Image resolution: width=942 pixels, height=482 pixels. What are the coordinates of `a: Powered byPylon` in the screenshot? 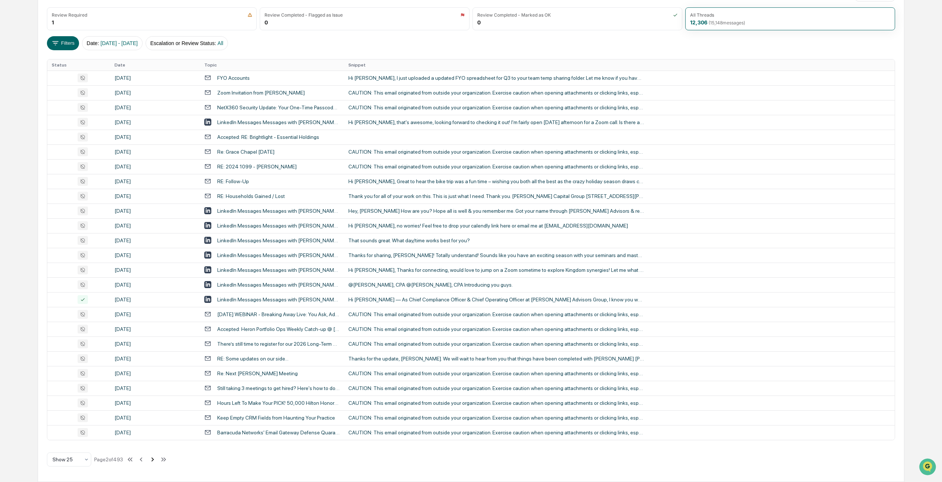 It's located at (71, 128).